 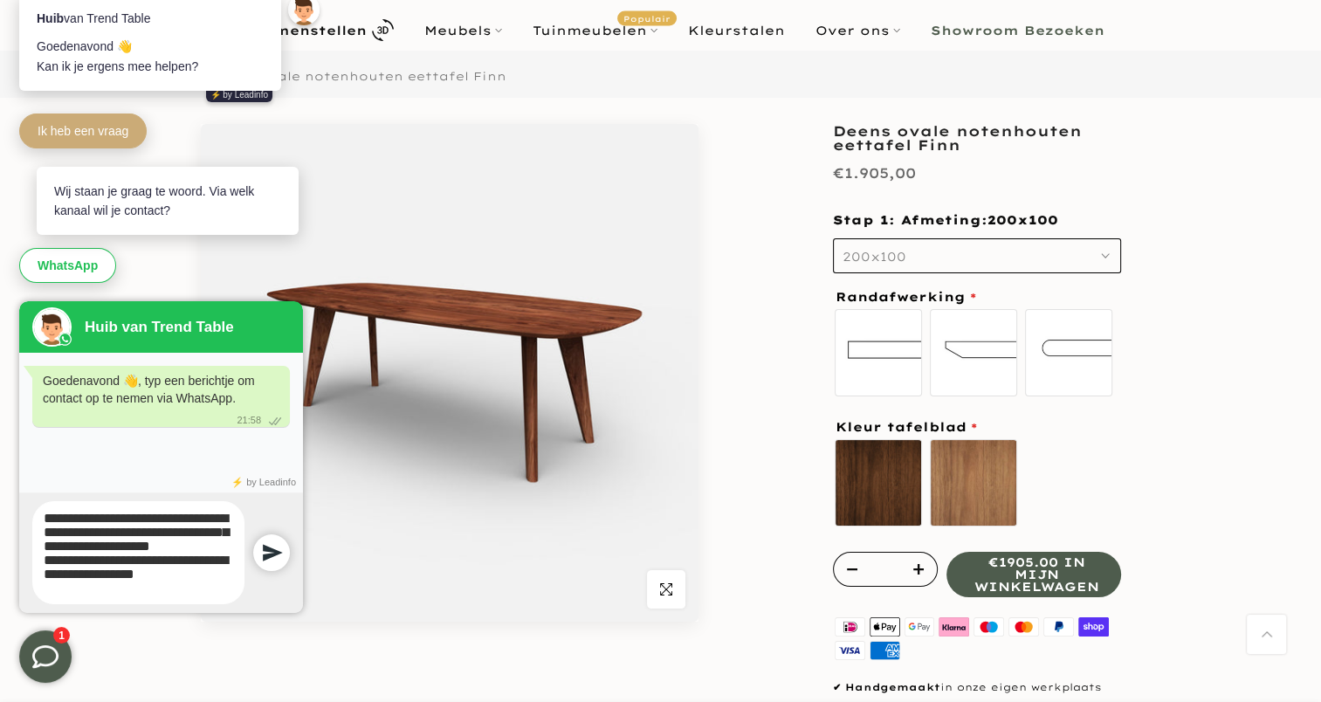 What do you see at coordinates (358, 76) in the screenshot?
I see `span: Deens ovale notenhouten eettafel Finn` at bounding box center [358, 76].